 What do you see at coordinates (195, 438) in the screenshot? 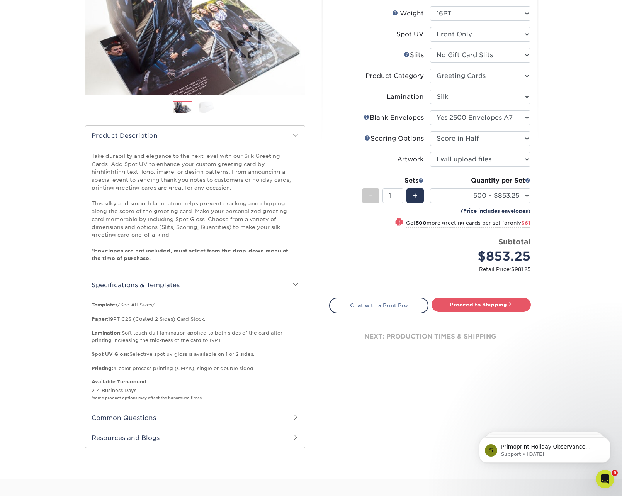
I see `h2: Resources and Blogs` at bounding box center [195, 438].